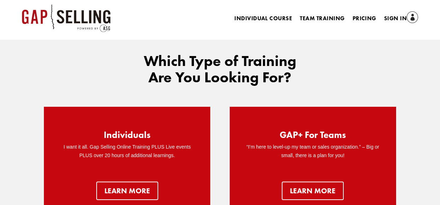 The height and width of the screenshot is (205, 440). What do you see at coordinates (127, 151) in the screenshot?
I see `p: I want it all. Gap Selling Online Training PLUS Live events PLUS over 20 hours of additional lear...` at bounding box center [127, 151].